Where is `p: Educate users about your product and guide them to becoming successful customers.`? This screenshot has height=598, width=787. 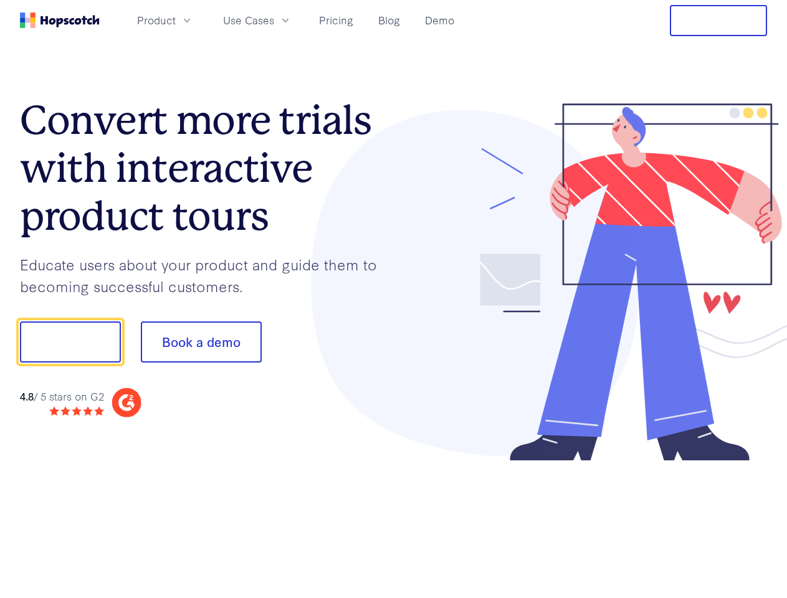 p: Educate users about your product and guide them to becoming successful customers. is located at coordinates (207, 275).